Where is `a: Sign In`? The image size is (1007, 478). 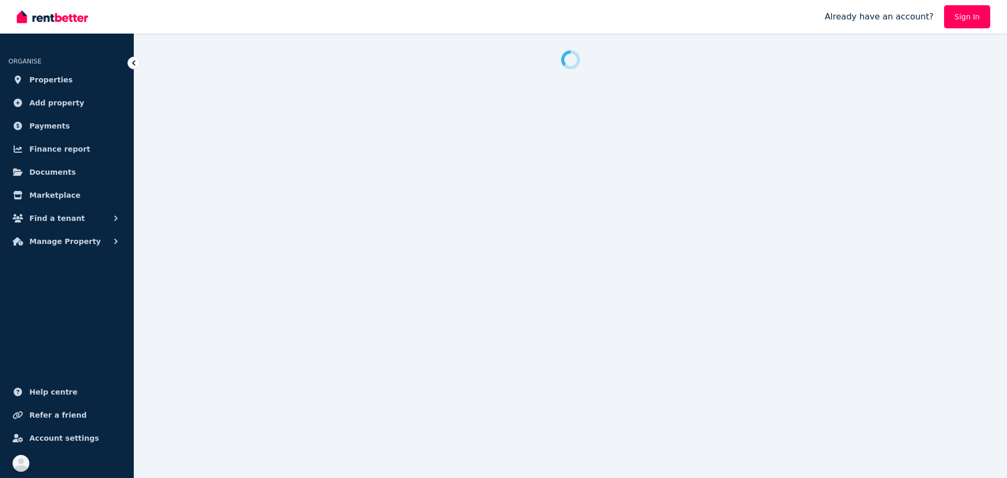 a: Sign In is located at coordinates (967, 17).